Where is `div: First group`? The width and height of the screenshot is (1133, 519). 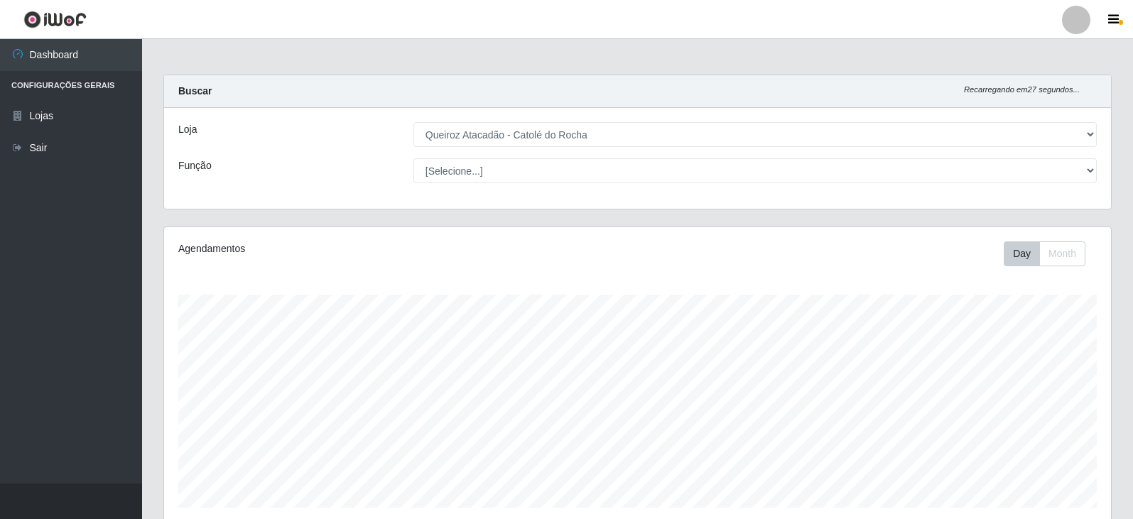 div: First group is located at coordinates (1044, 254).